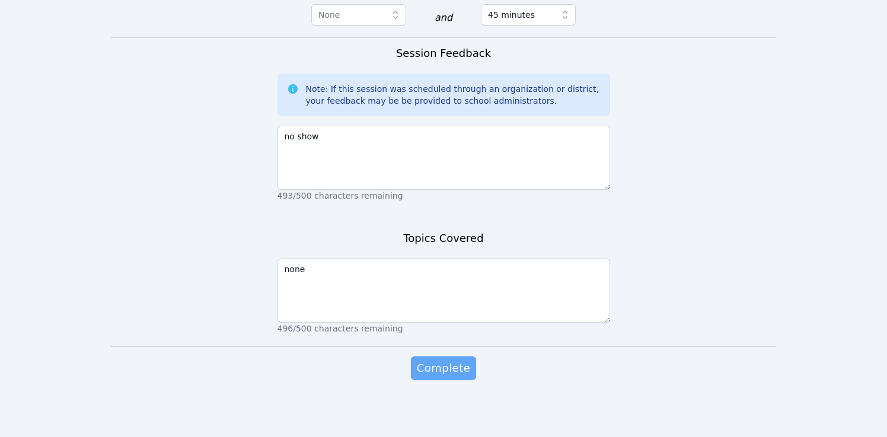  Describe the element at coordinates (443, 158) in the screenshot. I see `textarea: no show` at that location.